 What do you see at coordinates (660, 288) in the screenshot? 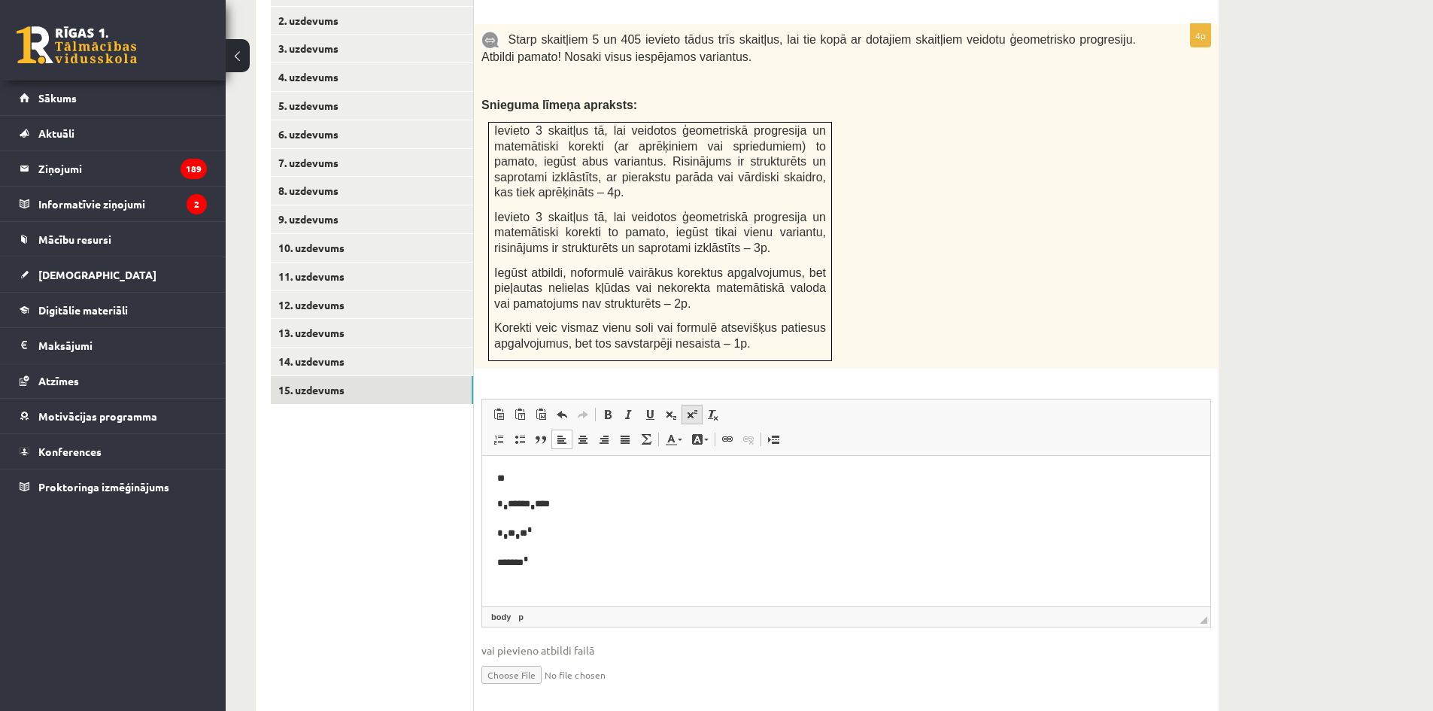
I see `span: Iegūst atbildi, noformulē vairākus korektus apgalvojumus, bet pieļautas nelielas kļūdas vai nekor...` at bounding box center [660, 288].